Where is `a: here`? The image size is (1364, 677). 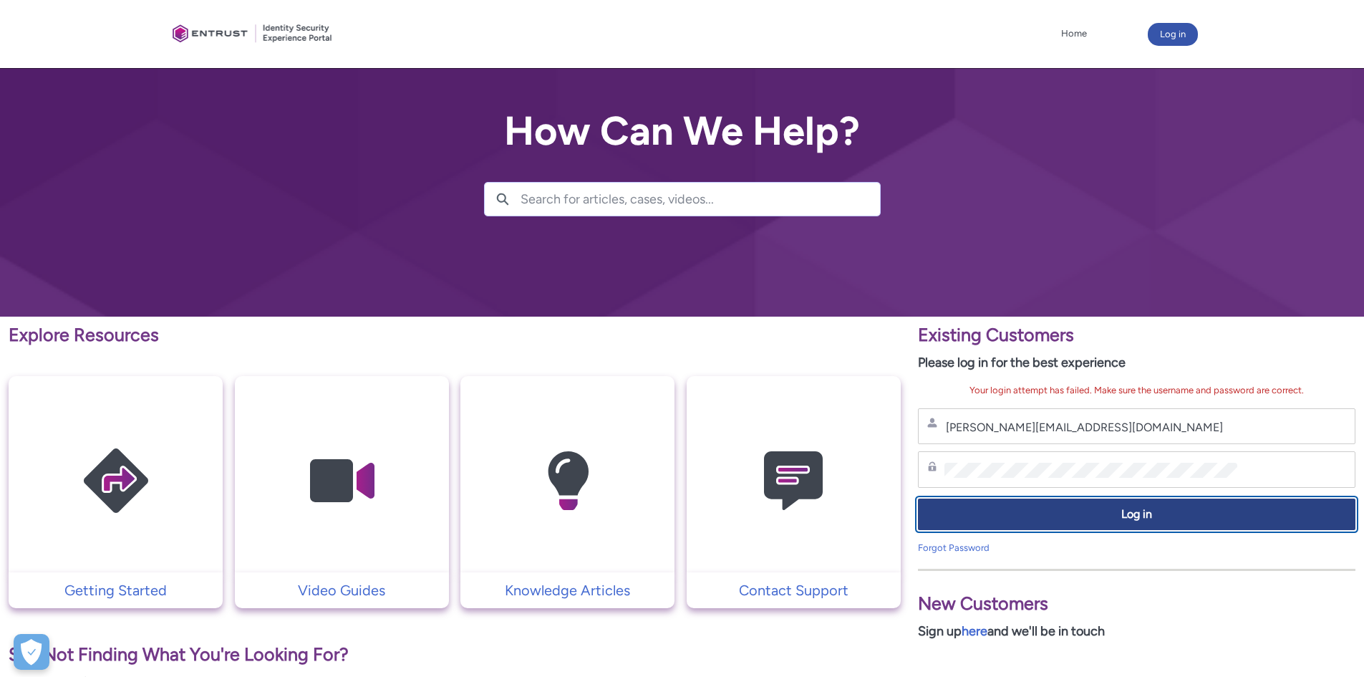 a: here is located at coordinates (975, 631).